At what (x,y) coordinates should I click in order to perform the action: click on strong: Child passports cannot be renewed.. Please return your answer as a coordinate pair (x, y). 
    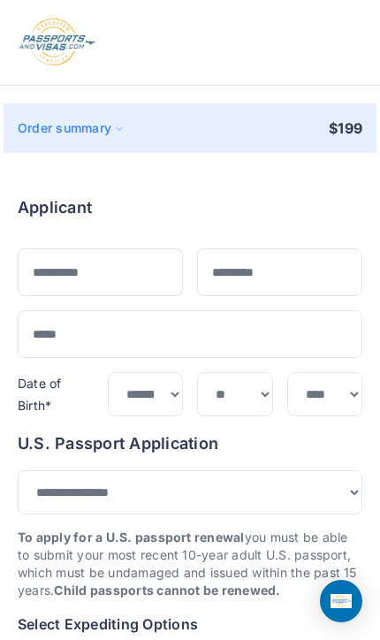
    Looking at the image, I should click on (167, 590).